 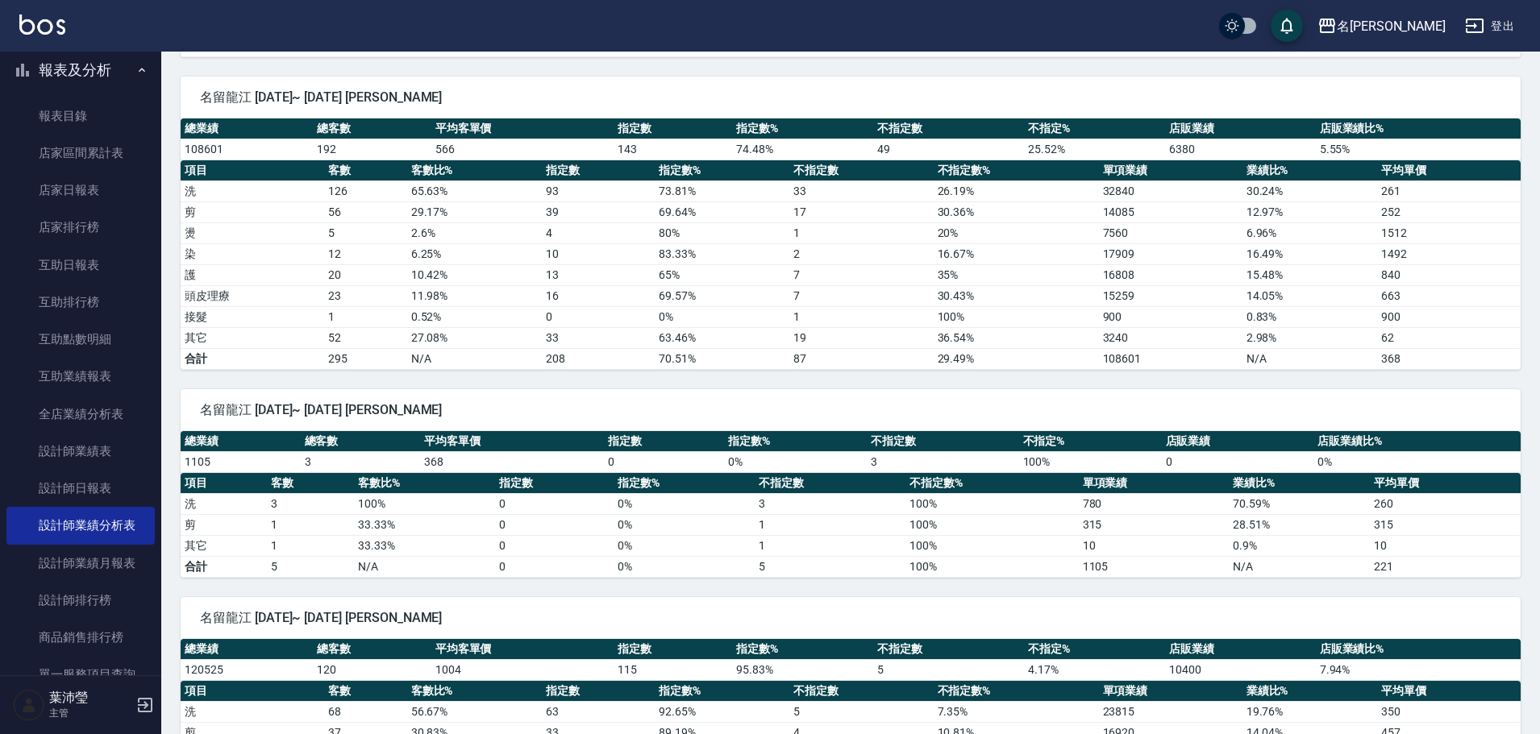 I want to click on td: 120, so click(x=372, y=670).